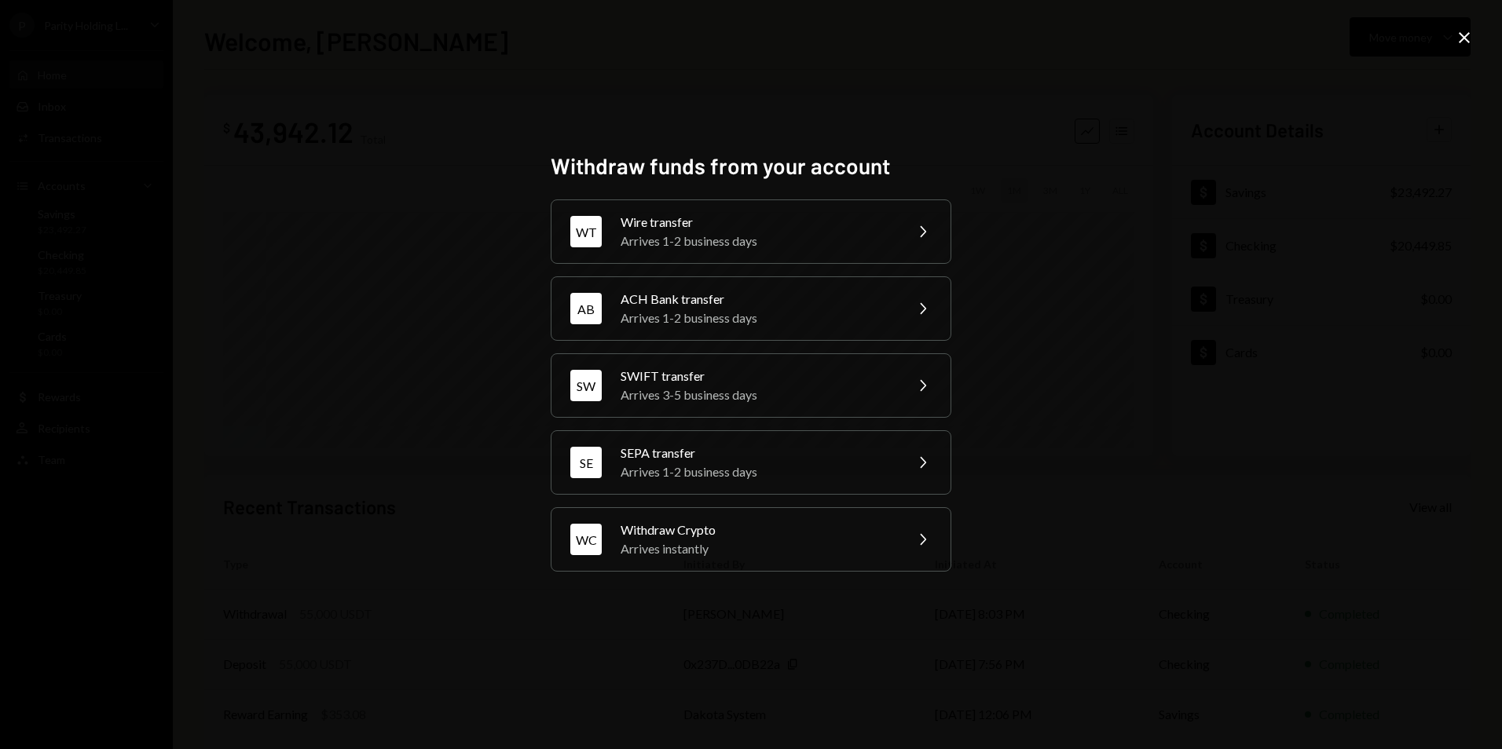  I want to click on div: Arrives 3-5 business days, so click(757, 395).